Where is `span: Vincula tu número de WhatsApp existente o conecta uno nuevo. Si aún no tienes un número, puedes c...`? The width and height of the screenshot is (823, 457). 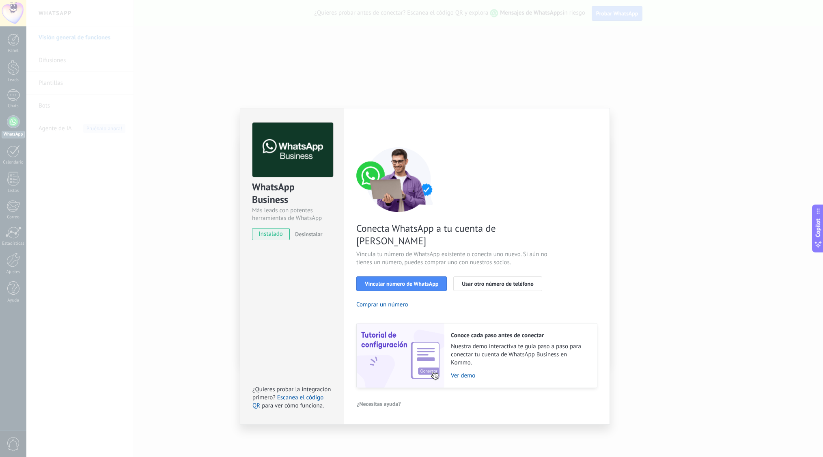 span: Vincula tu número de WhatsApp existente o conecta uno nuevo. Si aún no tienes un número, puedes c... is located at coordinates (453, 259).